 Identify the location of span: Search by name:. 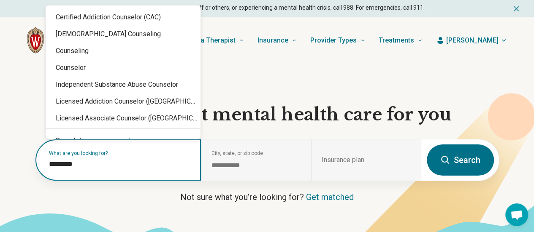
(81, 140).